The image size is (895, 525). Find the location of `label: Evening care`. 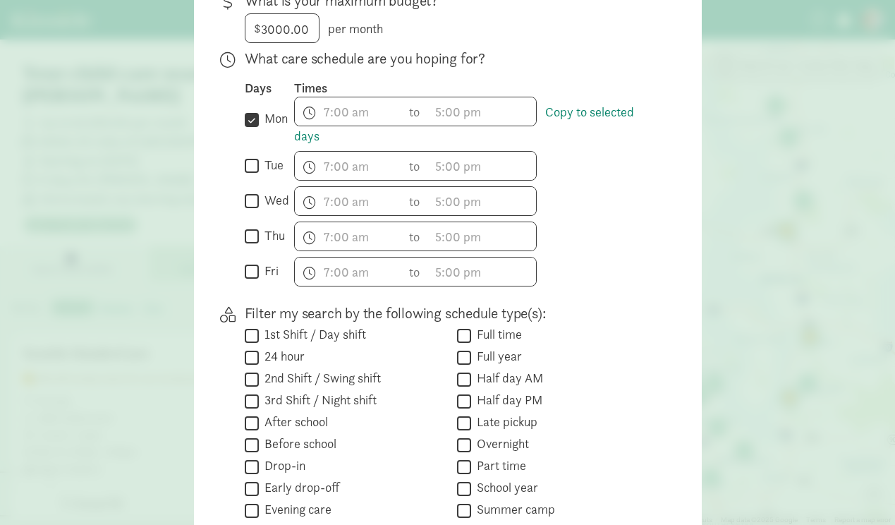

label: Evening care is located at coordinates (295, 509).